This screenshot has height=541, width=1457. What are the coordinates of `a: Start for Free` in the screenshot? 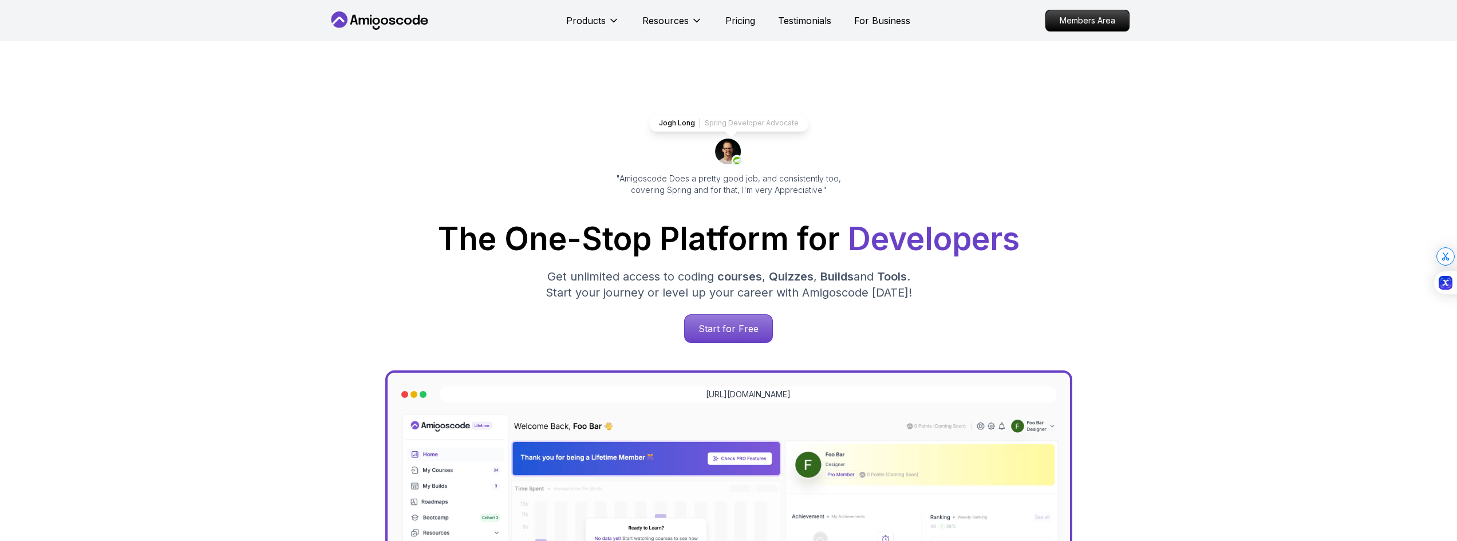 It's located at (728, 329).